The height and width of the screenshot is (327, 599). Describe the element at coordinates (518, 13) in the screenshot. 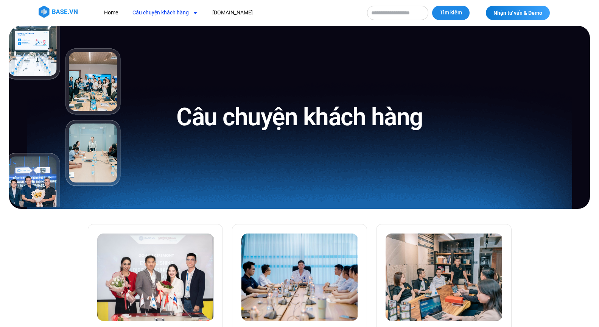

I see `span: Nhận tư vấn & Demo` at that location.